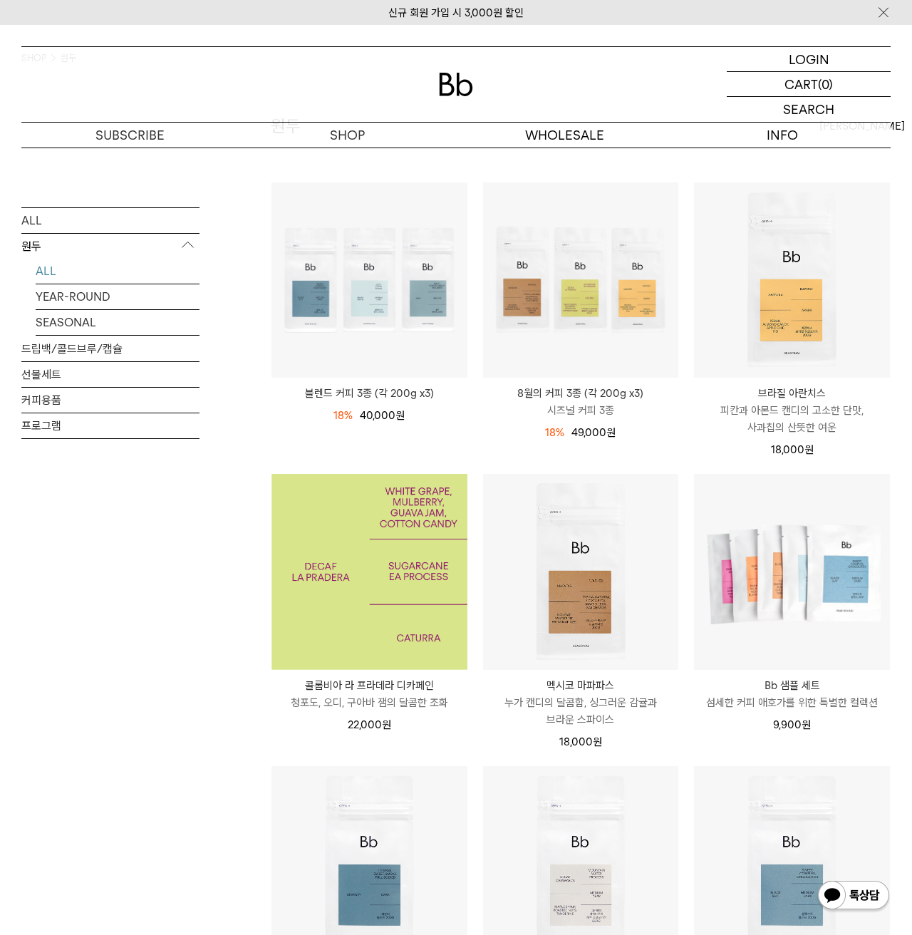  I want to click on span: 22,000, so click(369, 725).